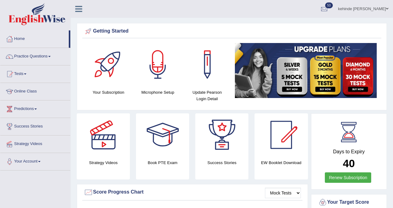  Describe the element at coordinates (35, 56) in the screenshot. I see `a: Practice Questions` at that location.